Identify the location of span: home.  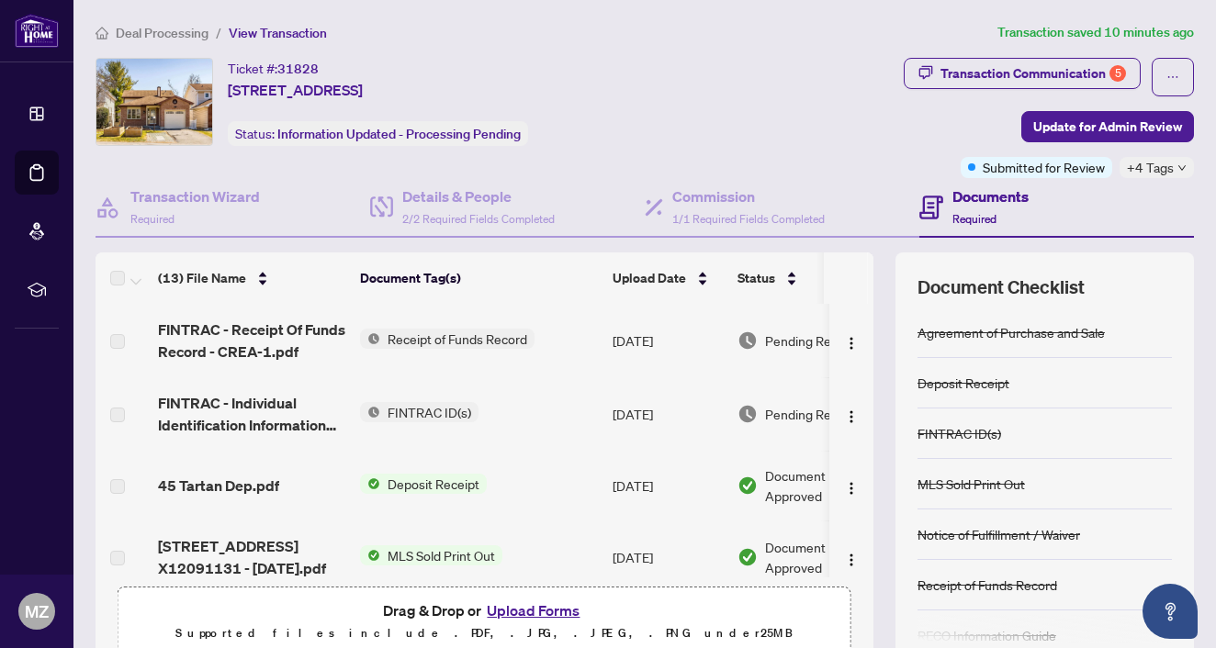
(102, 33).